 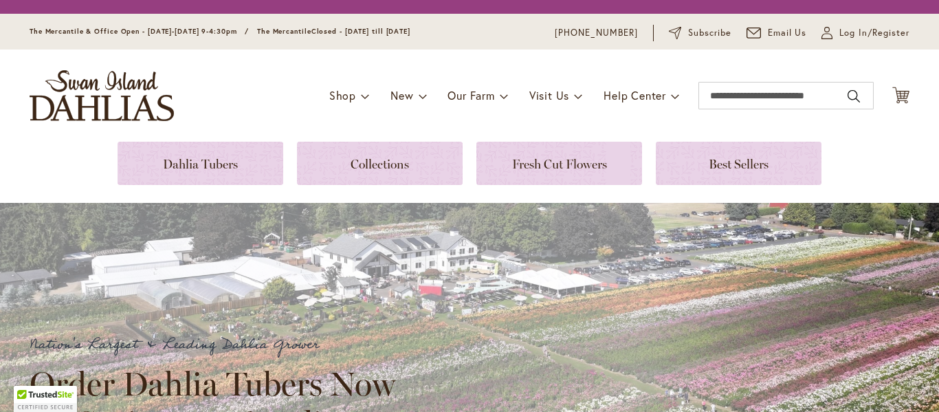 What do you see at coordinates (471, 95) in the screenshot?
I see `span: Our Farm` at bounding box center [471, 95].